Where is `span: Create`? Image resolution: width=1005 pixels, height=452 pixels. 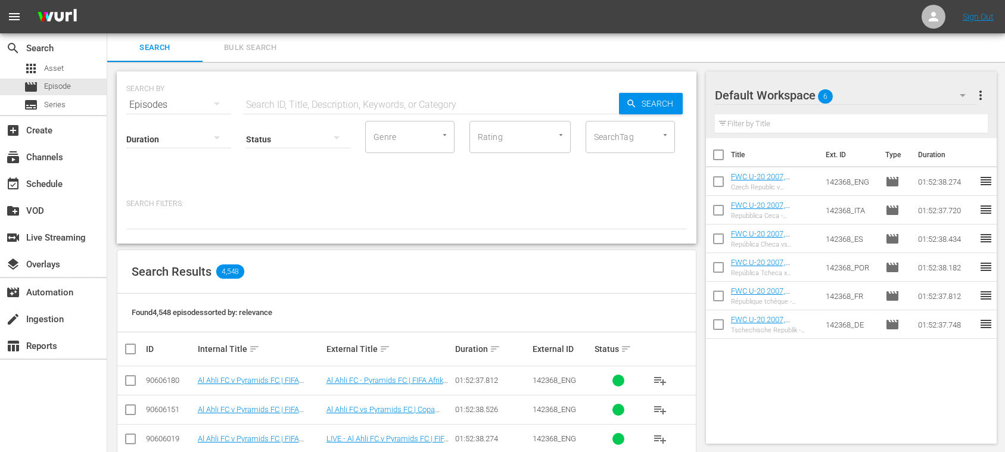
span: Create is located at coordinates (13, 131).